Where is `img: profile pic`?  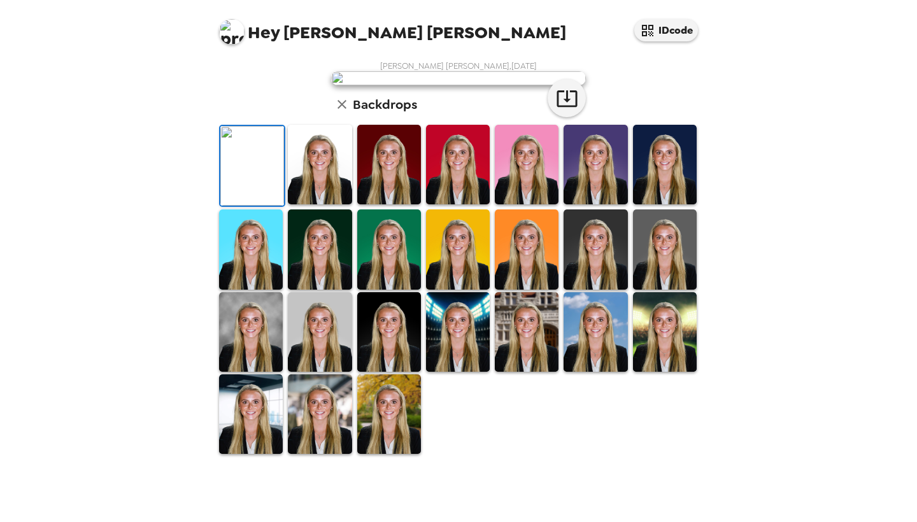 img: profile pic is located at coordinates (232, 32).